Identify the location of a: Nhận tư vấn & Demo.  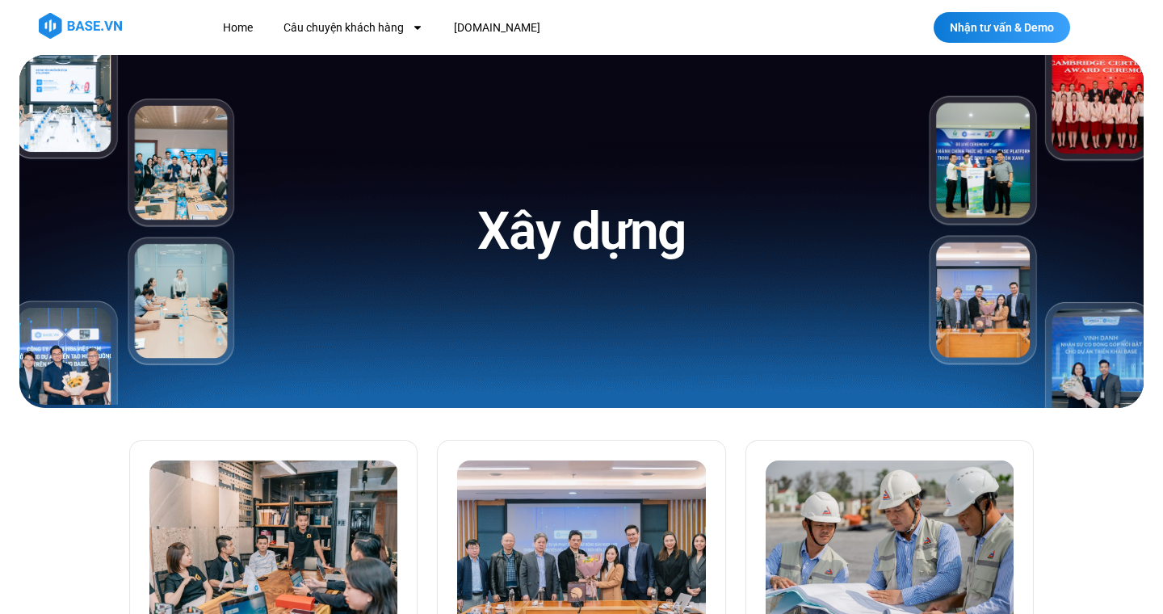
(1001, 27).